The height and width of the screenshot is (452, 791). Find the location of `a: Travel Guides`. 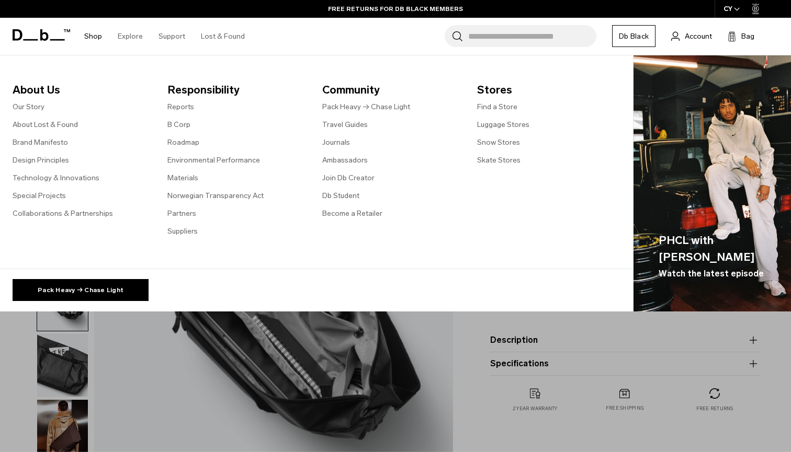

a: Travel Guides is located at coordinates (345, 124).